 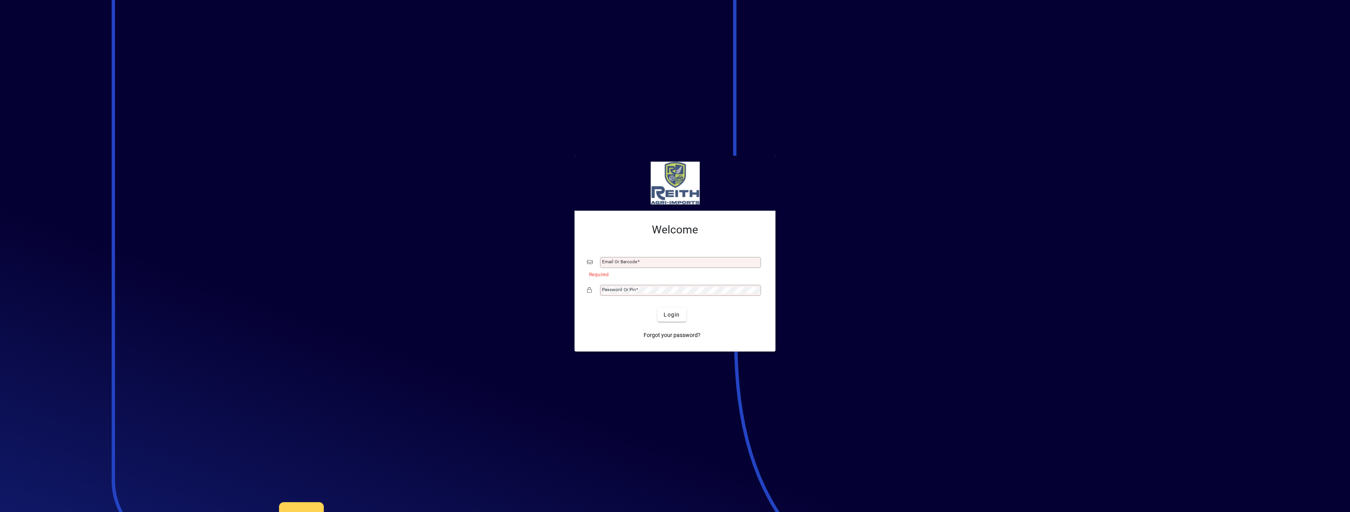 I want to click on button: Login, so click(x=671, y=315).